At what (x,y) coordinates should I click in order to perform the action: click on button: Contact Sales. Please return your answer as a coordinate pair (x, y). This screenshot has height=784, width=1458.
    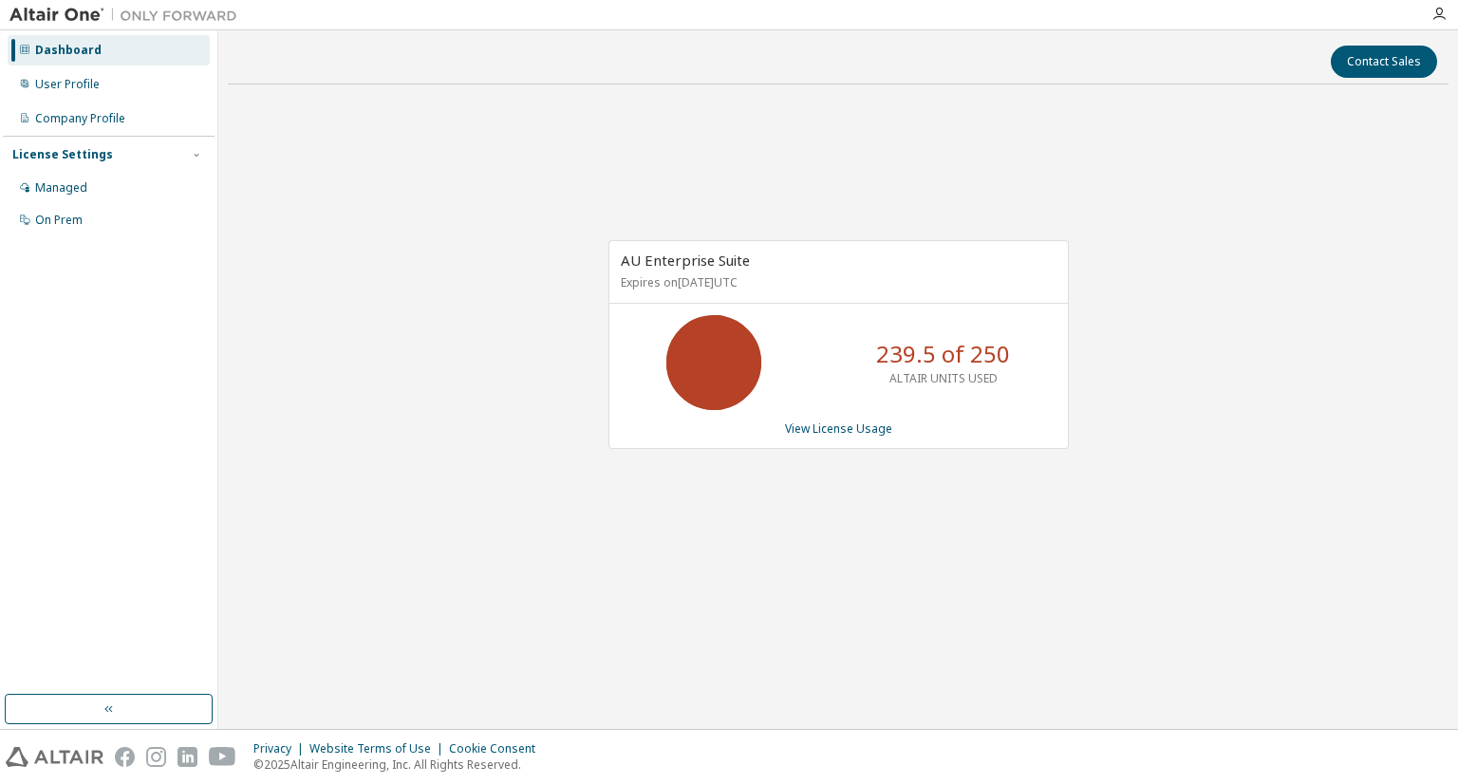
    Looking at the image, I should click on (1384, 62).